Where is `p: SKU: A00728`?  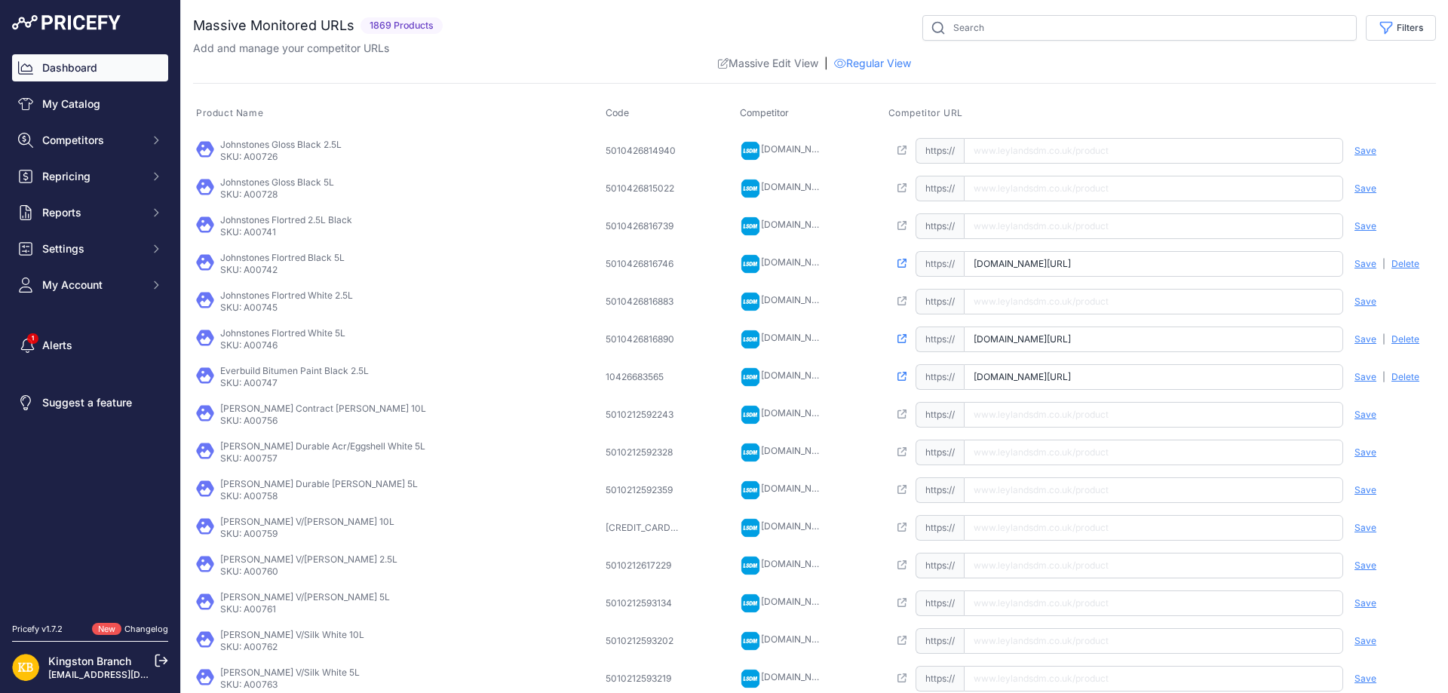
p: SKU: A00728 is located at coordinates (277, 195).